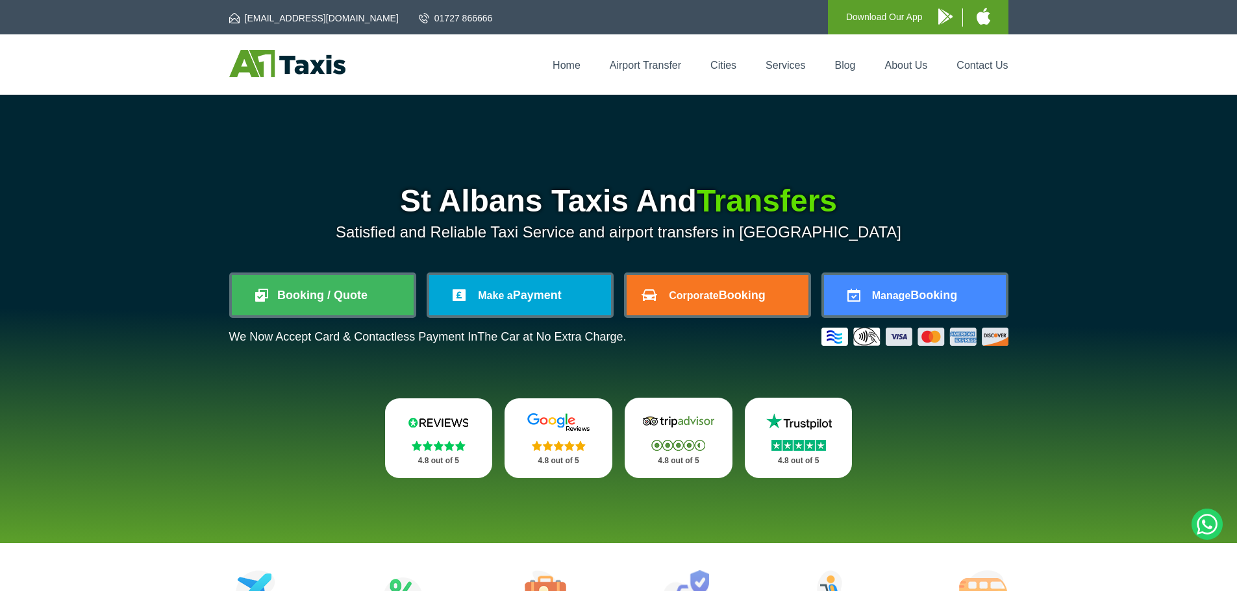  Describe the element at coordinates (323, 295) in the screenshot. I see `a: Booking / Quote` at that location.